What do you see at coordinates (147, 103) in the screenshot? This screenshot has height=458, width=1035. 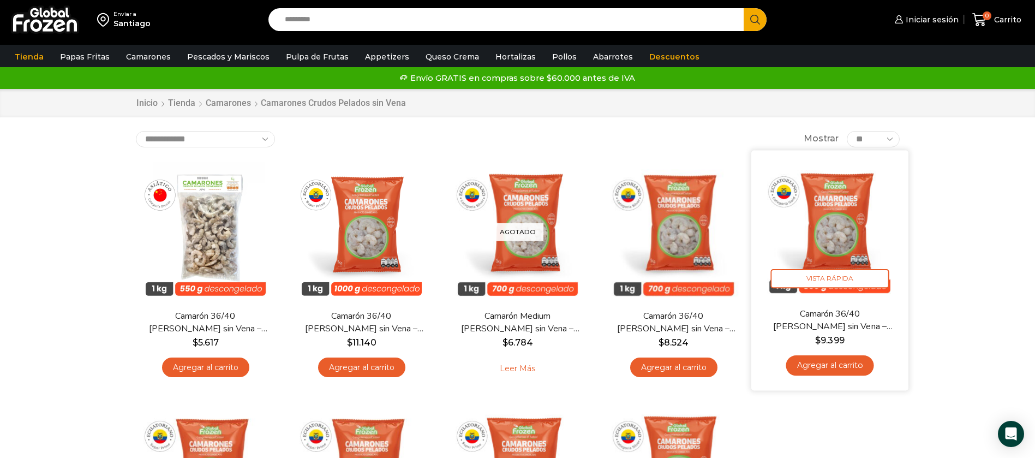 I see `a: Inicio` at bounding box center [147, 103].